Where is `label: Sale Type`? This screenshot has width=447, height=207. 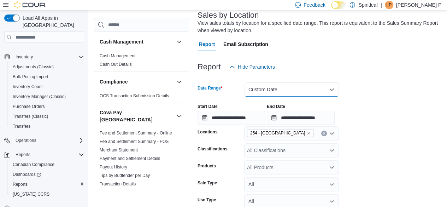 label: Sale Type is located at coordinates (207, 183).